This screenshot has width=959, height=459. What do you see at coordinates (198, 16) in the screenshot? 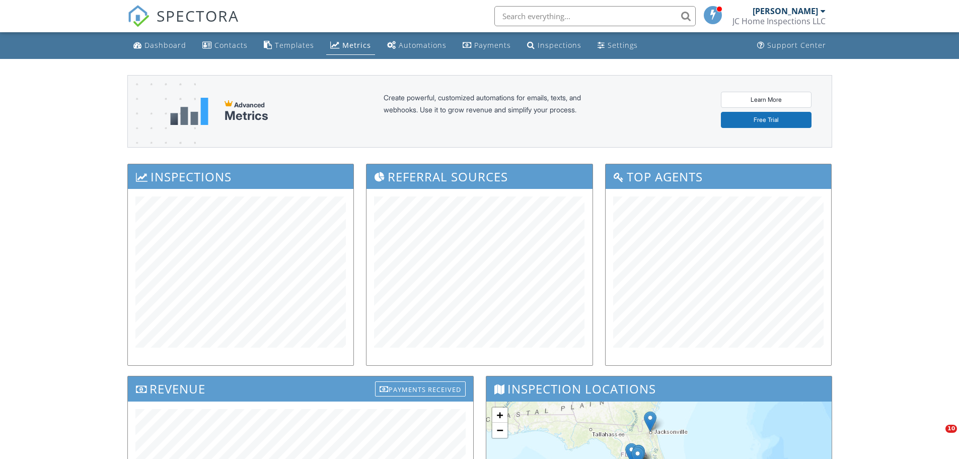
I see `span: SPECTORA` at bounding box center [198, 16].